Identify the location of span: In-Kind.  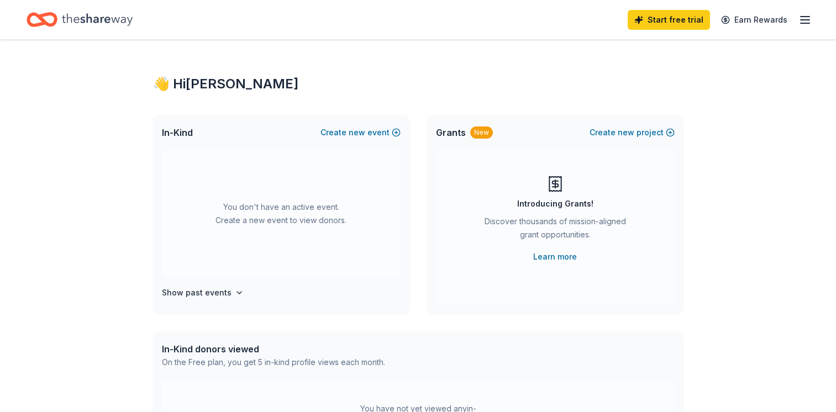
(177, 133).